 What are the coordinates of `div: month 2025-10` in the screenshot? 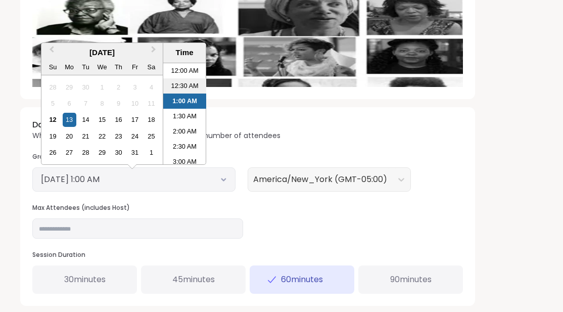 It's located at (102, 120).